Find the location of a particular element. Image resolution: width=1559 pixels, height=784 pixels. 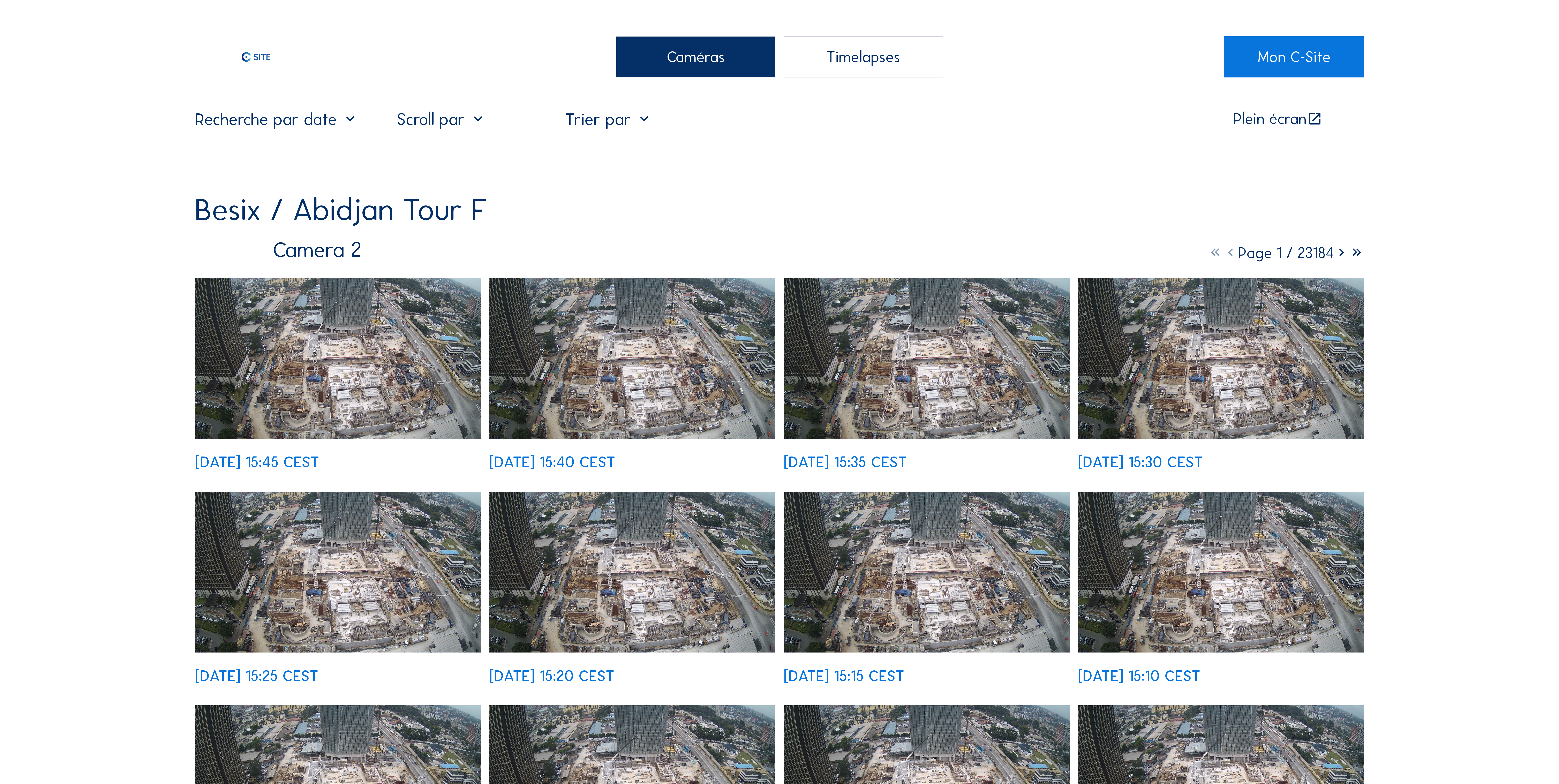

span: Page 1 / 23184 is located at coordinates (1286, 252).